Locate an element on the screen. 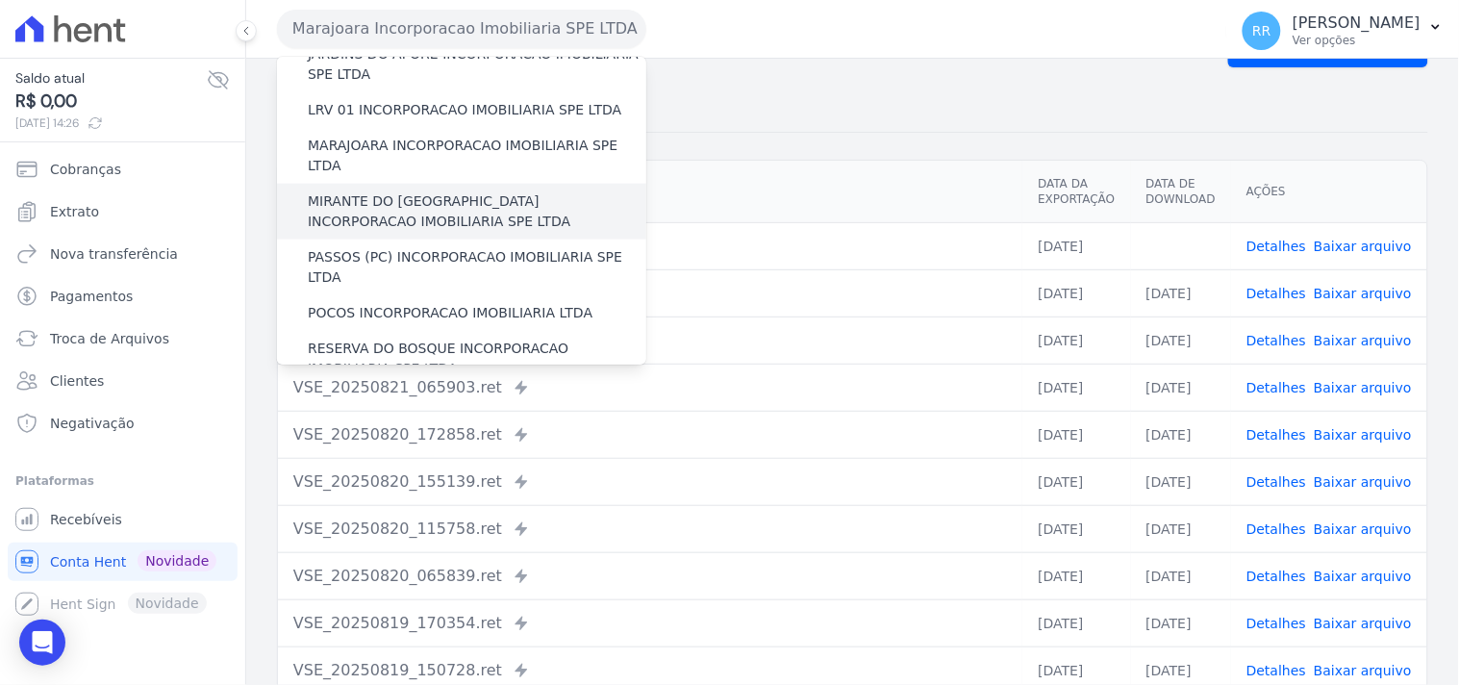  span: Cobranças is located at coordinates (86, 169).